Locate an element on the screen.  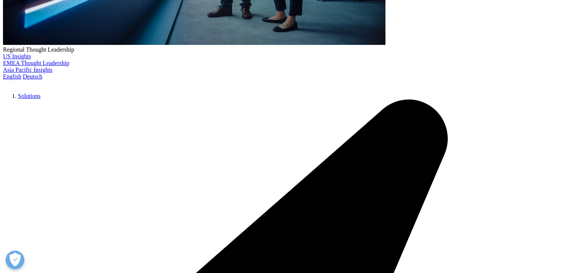
span: US Insights is located at coordinates (17, 56).